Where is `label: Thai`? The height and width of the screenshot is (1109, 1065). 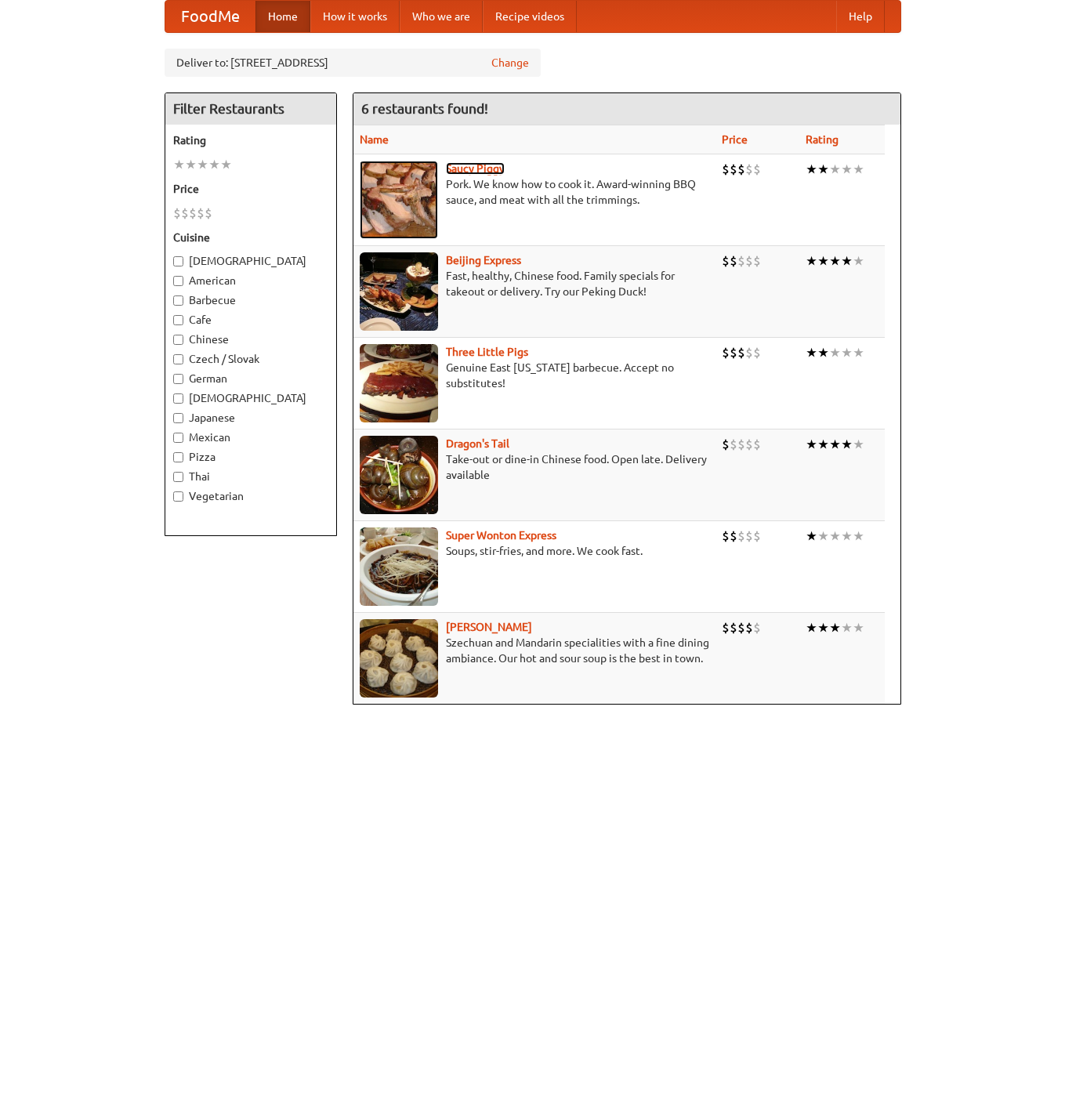
label: Thai is located at coordinates (251, 477).